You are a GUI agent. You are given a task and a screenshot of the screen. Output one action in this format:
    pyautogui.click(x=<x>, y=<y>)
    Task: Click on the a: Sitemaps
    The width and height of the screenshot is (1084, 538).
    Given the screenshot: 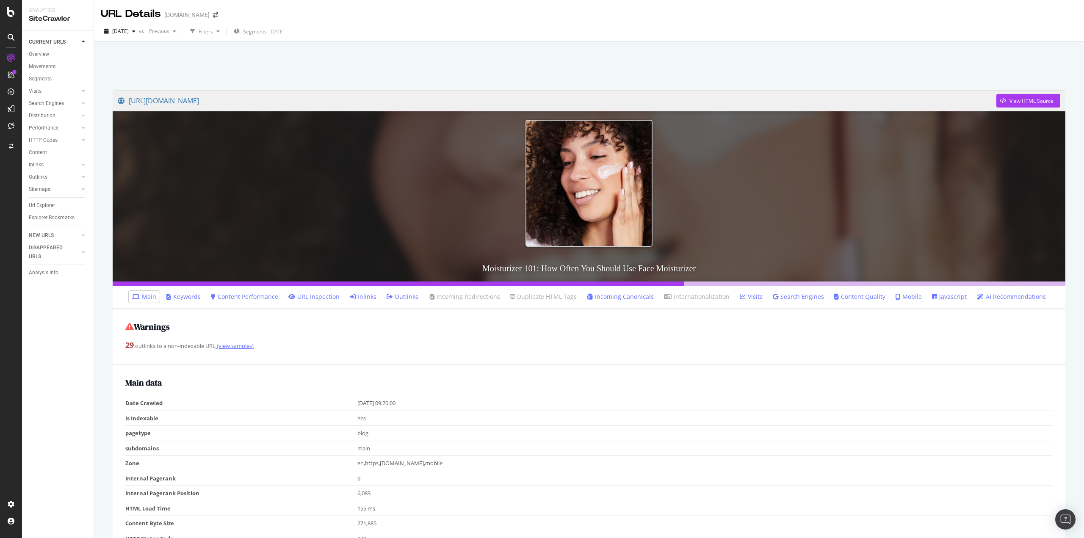 What is the action you would take?
    pyautogui.click(x=54, y=189)
    